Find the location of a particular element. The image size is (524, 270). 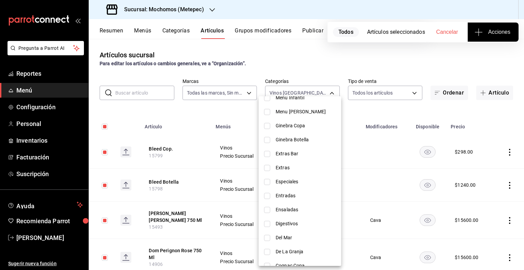

span: Ensaladas is located at coordinates (306, 209).